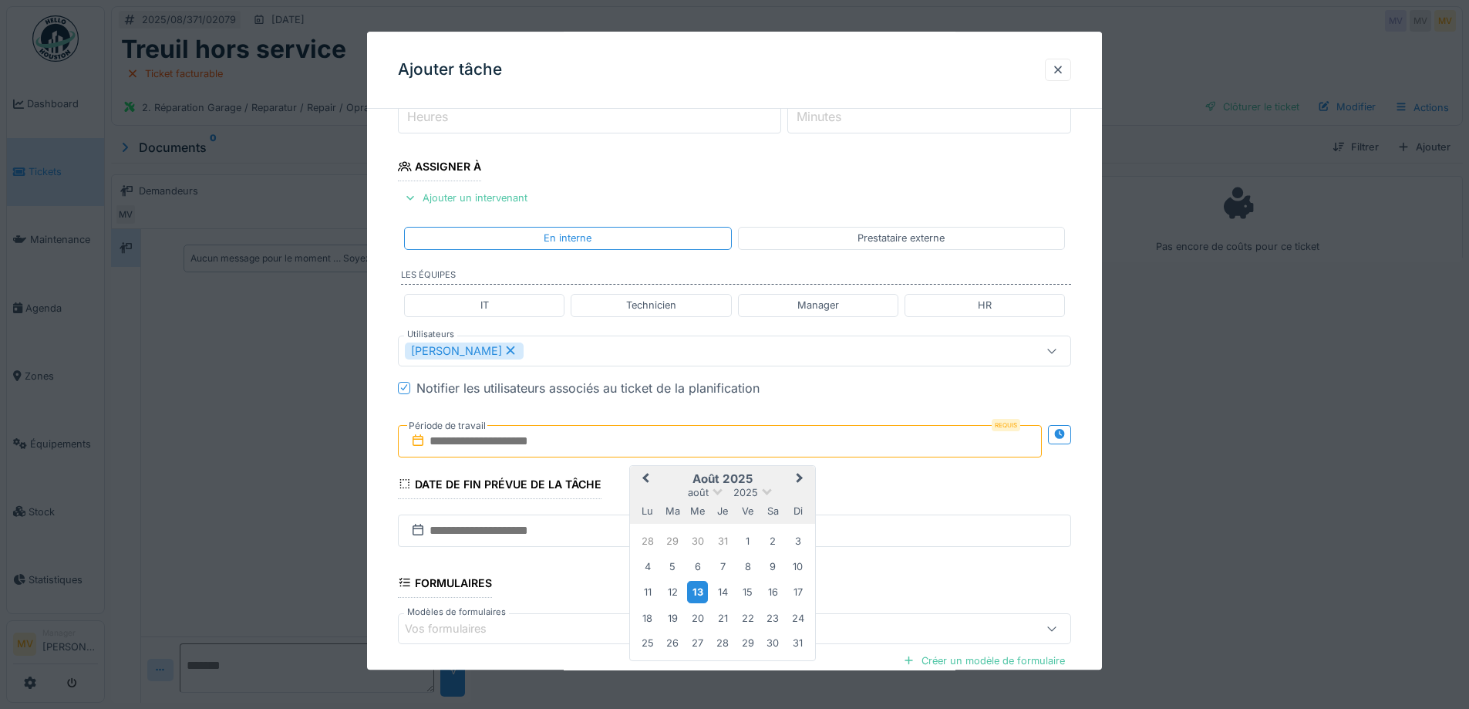  What do you see at coordinates (747, 541) in the screenshot?
I see `div: Choose vendredi 1 août 2025` at bounding box center [747, 541].